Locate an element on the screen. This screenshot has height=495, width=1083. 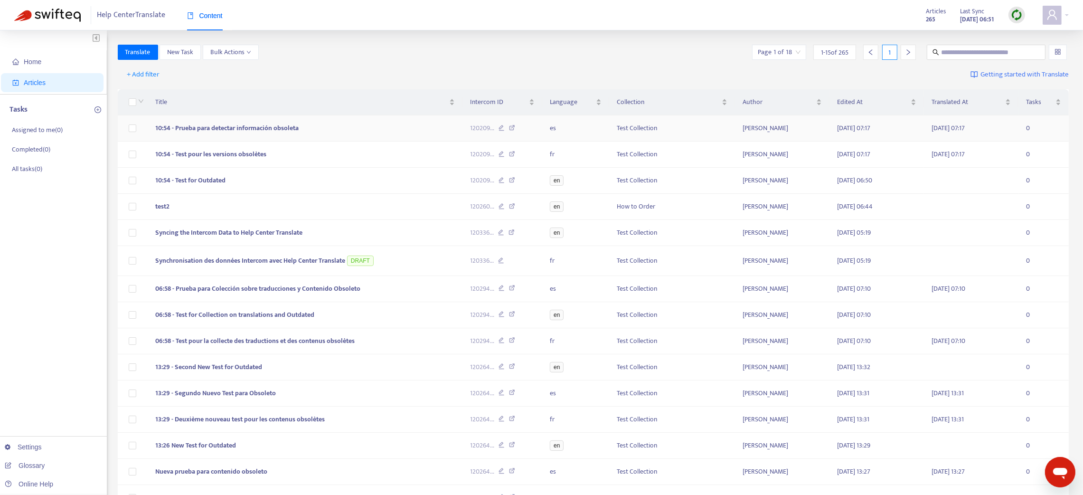
th: Translated At is located at coordinates (971, 102).